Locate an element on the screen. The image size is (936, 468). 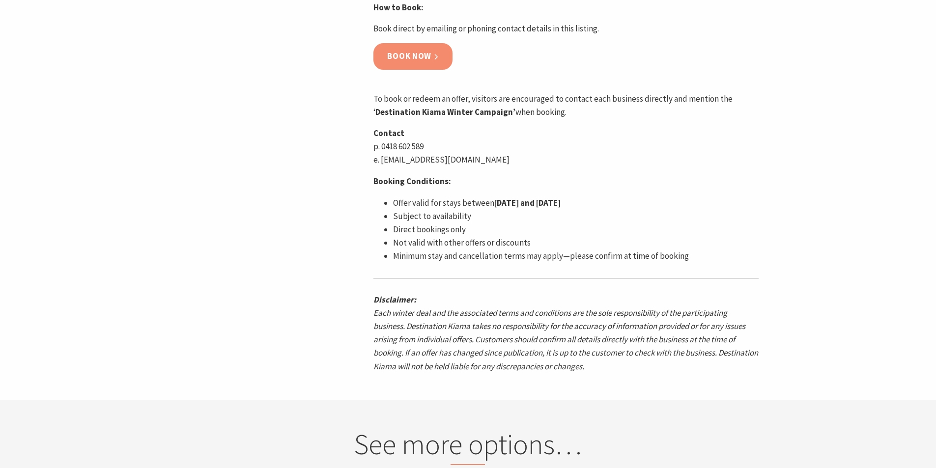
p: Book direct by emailing or phoning contact details in this listing. is located at coordinates (566, 28).